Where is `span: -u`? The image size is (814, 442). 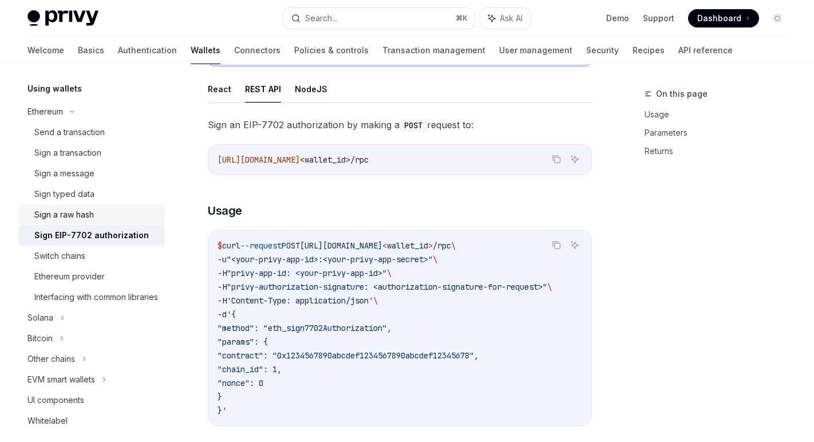
span: -u is located at coordinates (222, 259).